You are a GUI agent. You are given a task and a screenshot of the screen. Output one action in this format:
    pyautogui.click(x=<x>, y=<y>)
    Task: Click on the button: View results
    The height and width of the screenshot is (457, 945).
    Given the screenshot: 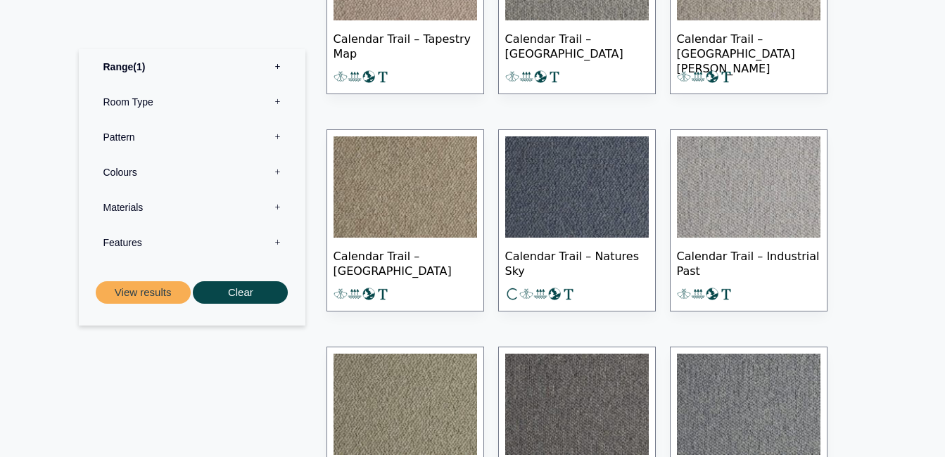 What is the action you would take?
    pyautogui.click(x=143, y=293)
    